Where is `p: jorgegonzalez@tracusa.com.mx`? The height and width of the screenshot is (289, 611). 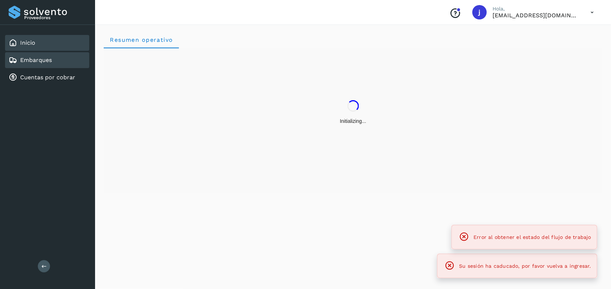 p: jorgegonzalez@tracusa.com.mx is located at coordinates (536, 15).